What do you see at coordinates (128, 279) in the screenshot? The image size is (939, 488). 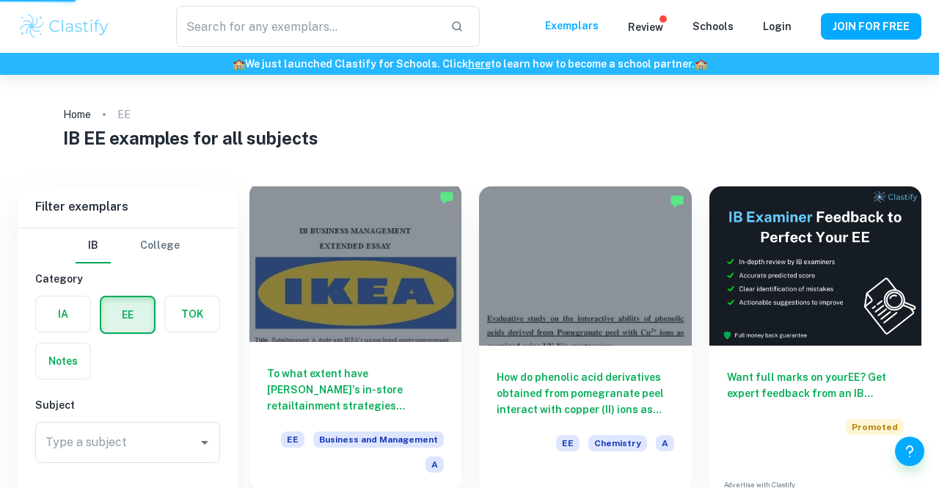 I see `h6: Category` at bounding box center [128, 279].